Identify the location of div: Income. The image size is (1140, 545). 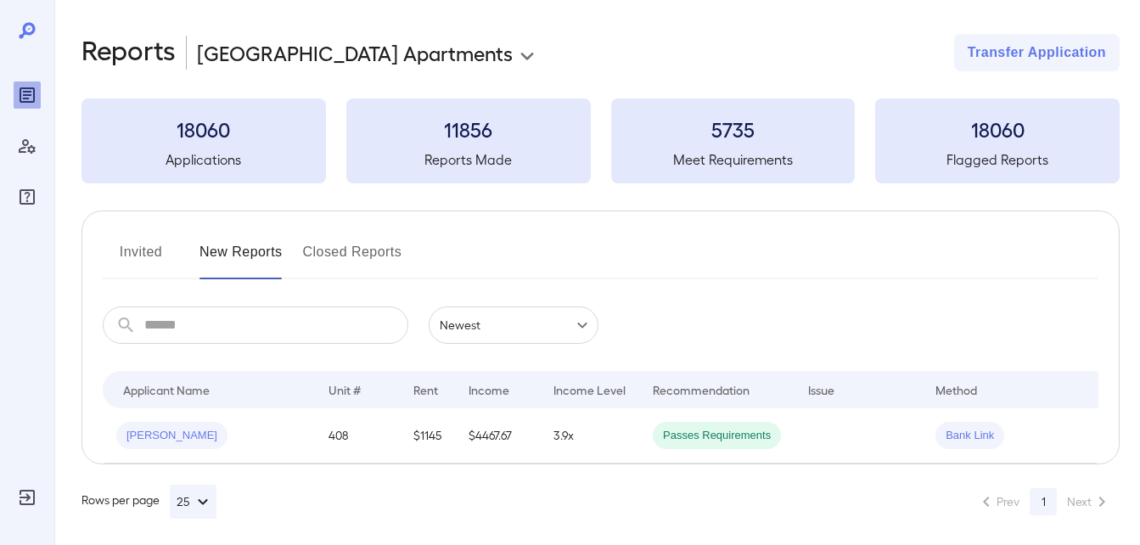
(489, 389).